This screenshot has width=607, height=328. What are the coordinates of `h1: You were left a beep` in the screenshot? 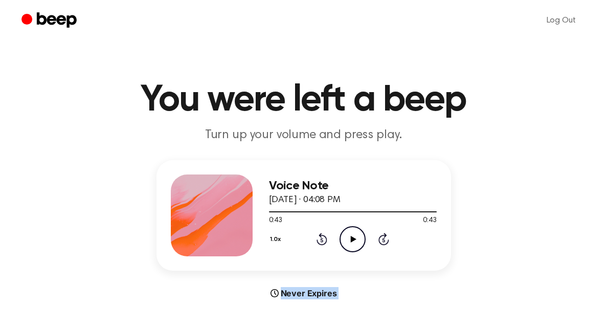 It's located at (304, 100).